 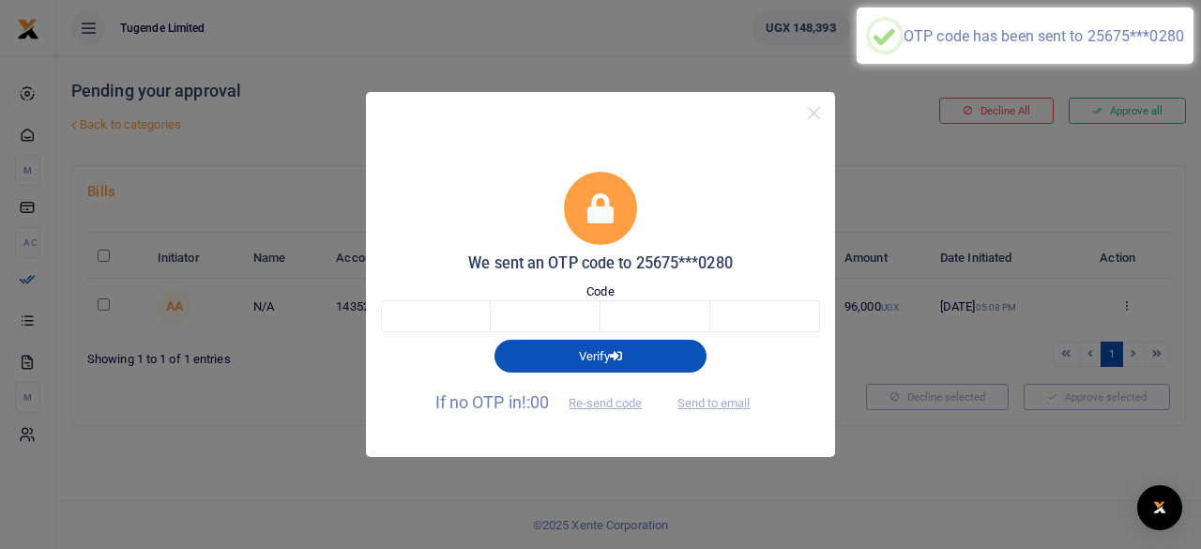 I want to click on label: Code, so click(x=600, y=292).